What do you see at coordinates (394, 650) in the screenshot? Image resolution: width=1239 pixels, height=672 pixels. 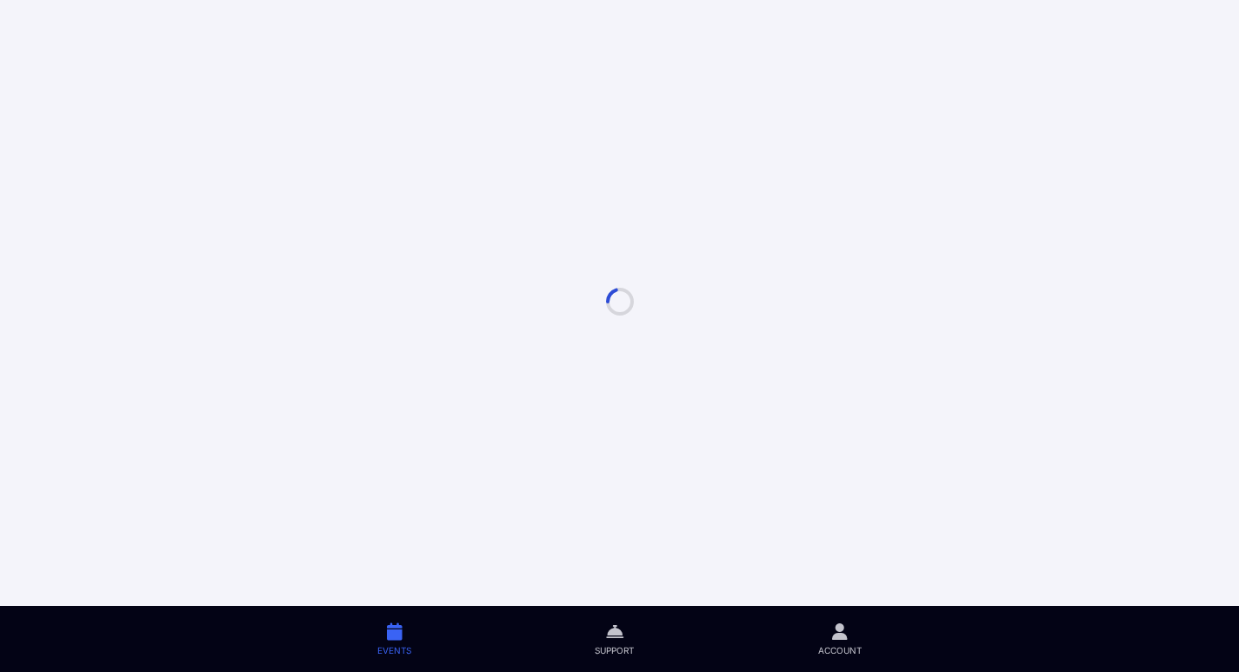 I see `span: Events` at bounding box center [394, 650].